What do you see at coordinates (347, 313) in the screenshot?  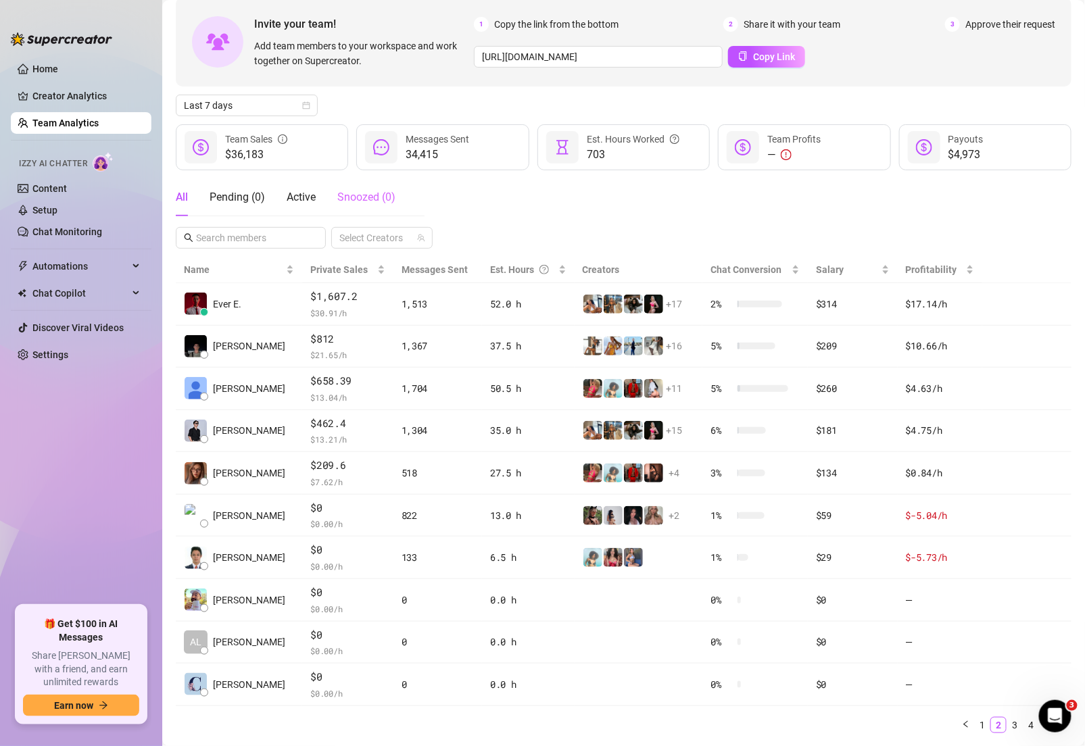 I see `span: $ 30.91 /h` at bounding box center [347, 313].